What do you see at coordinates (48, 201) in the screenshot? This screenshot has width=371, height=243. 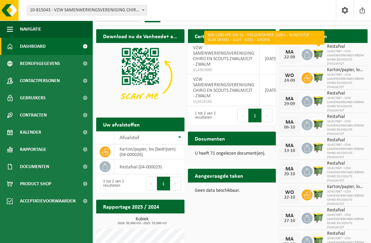 I see `span: Acceptatievoorwaarden` at bounding box center [48, 201].